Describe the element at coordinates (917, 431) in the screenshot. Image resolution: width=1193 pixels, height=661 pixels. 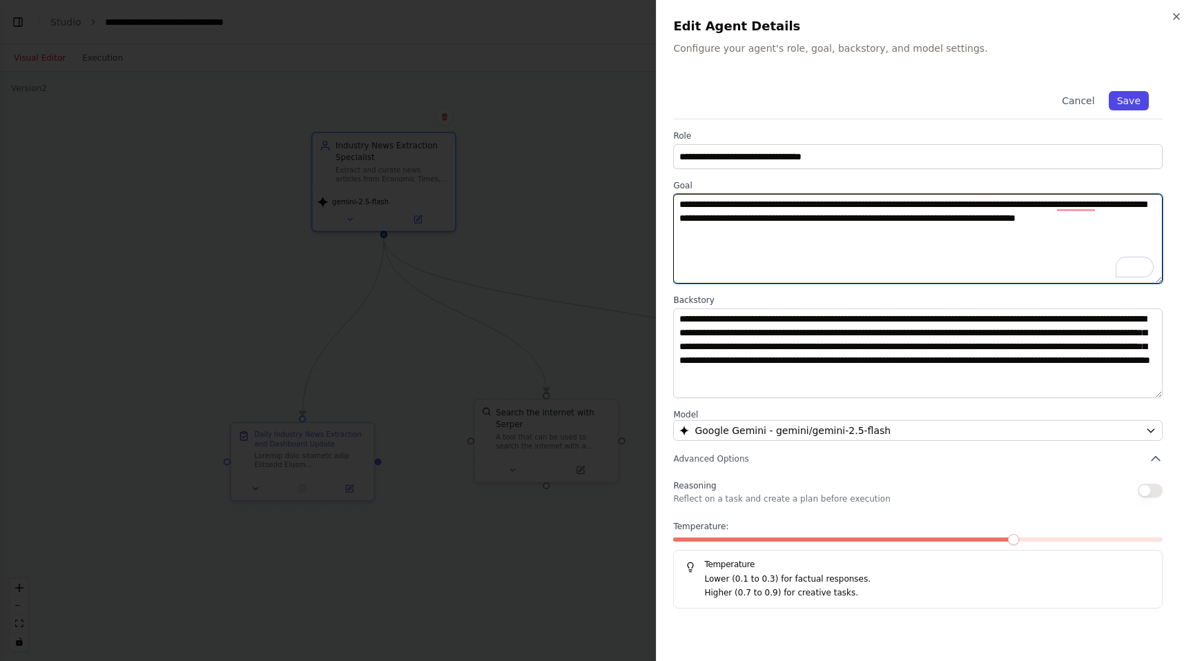
I see `button: Google Gemini - gemini/gemini-2.5-flash` at that location.